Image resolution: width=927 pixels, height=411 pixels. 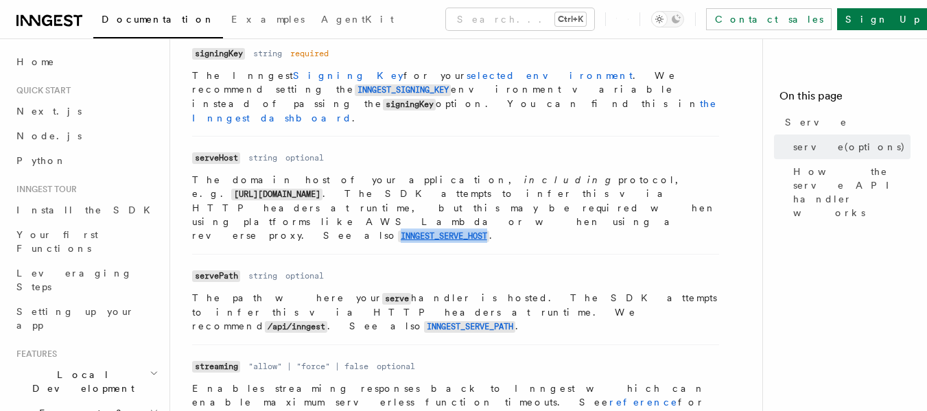 What do you see at coordinates (86, 111) in the screenshot?
I see `a: Next.js` at bounding box center [86, 111].